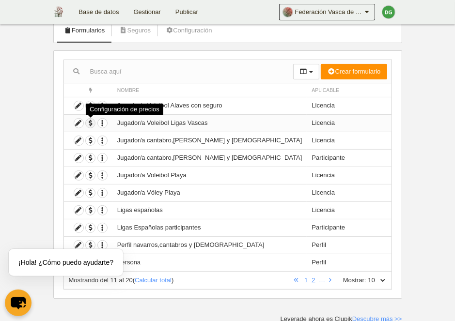 This screenshot has height=321, width=455. Describe the element at coordinates (153, 280) in the screenshot. I see `a: Calcular total` at that location.